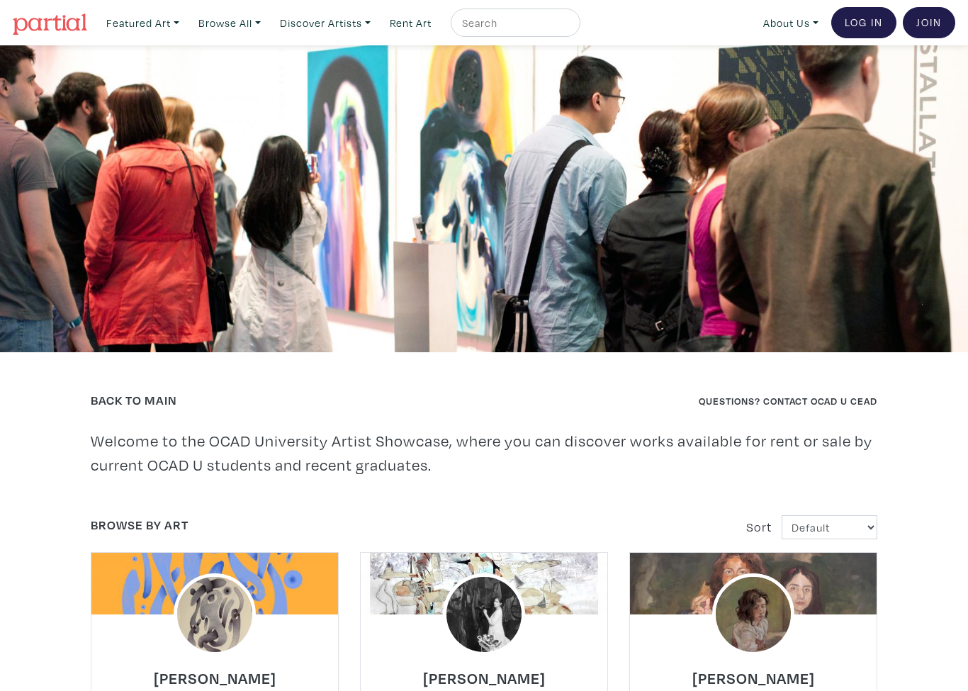 The image size is (968, 691). Describe the element at coordinates (325, 23) in the screenshot. I see `a: Discover Artists` at that location.